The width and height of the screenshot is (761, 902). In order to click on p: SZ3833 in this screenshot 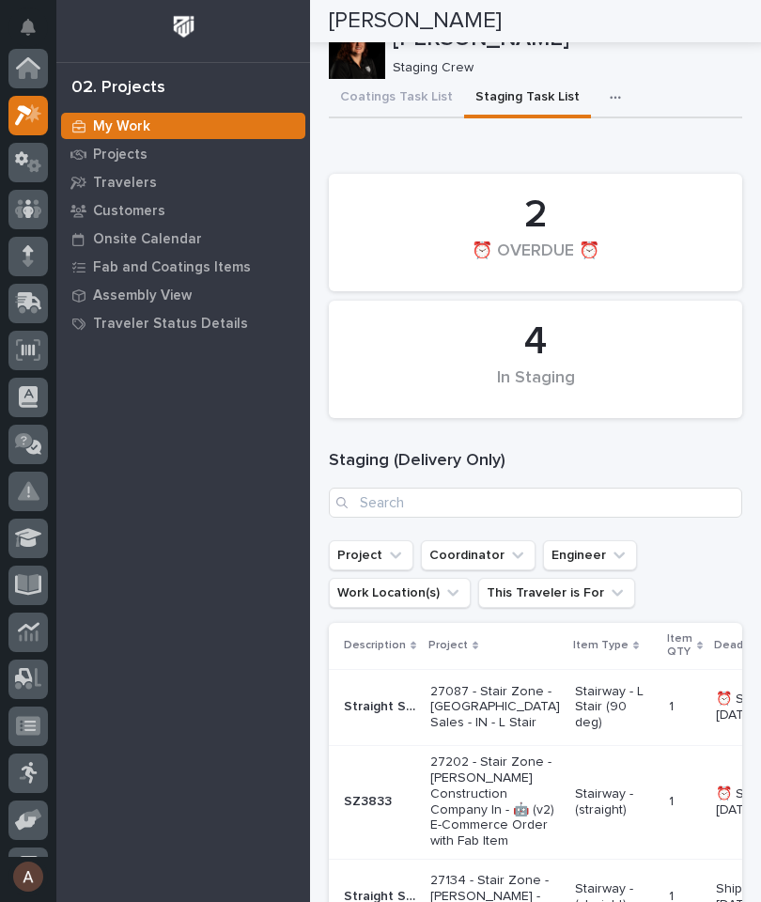, I will do `click(369, 799)`.